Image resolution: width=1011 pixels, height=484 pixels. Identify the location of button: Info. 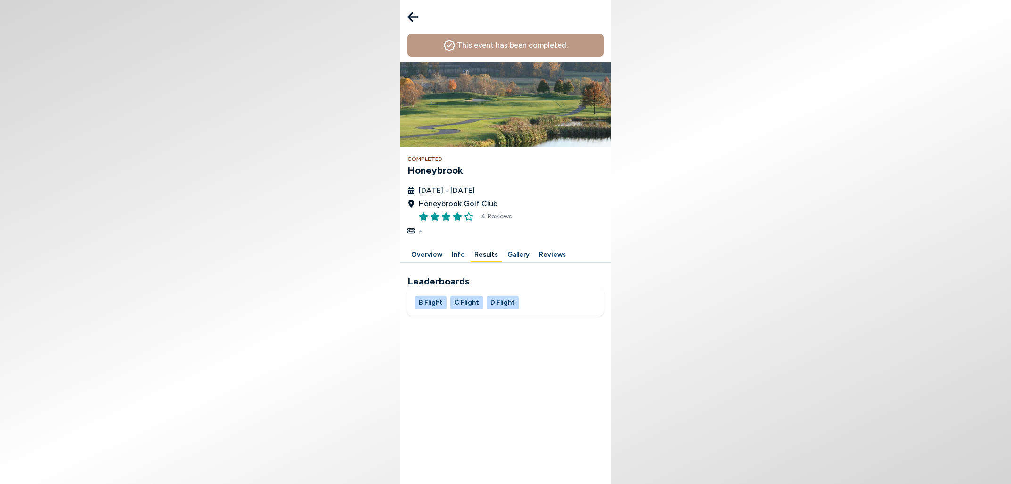
(458, 255).